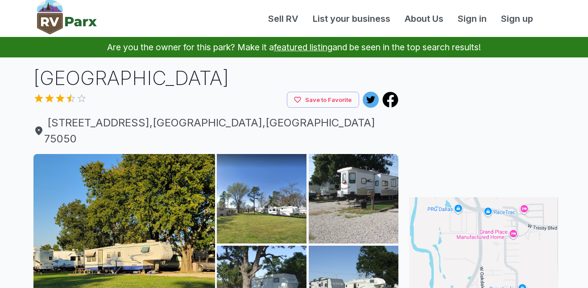 The width and height of the screenshot is (588, 288). I want to click on button: Save to Favorite, so click(323, 100).